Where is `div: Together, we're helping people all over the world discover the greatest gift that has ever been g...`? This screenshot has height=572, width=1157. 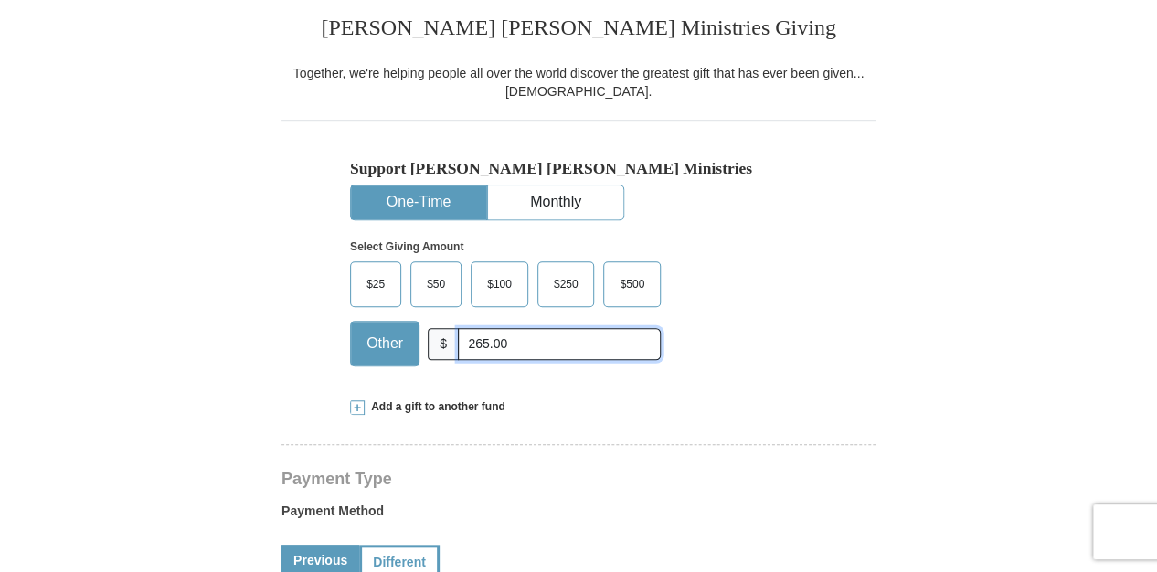
div: Together, we're helping people all over the world discover the greatest gift that has ever been g... is located at coordinates (578, 82).